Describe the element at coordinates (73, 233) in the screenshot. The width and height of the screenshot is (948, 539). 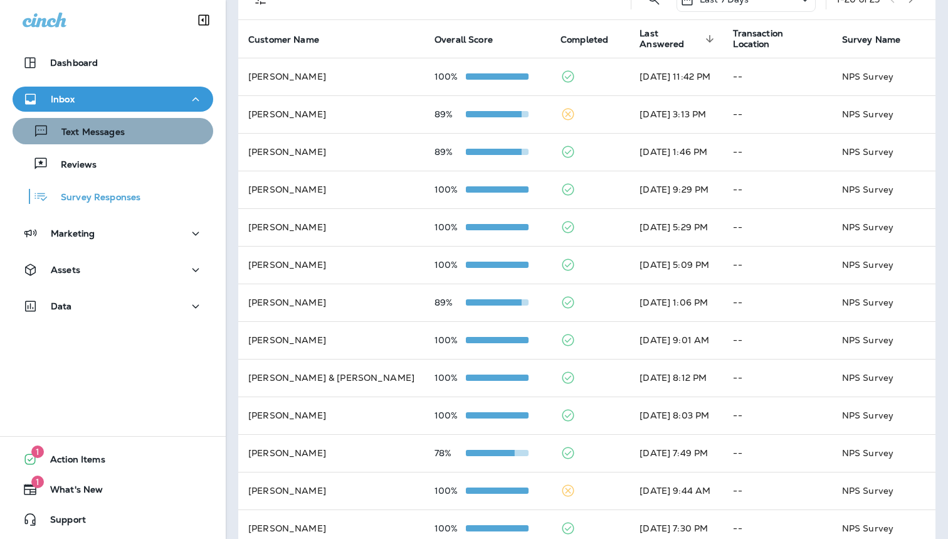
I see `p: Marketing` at that location.